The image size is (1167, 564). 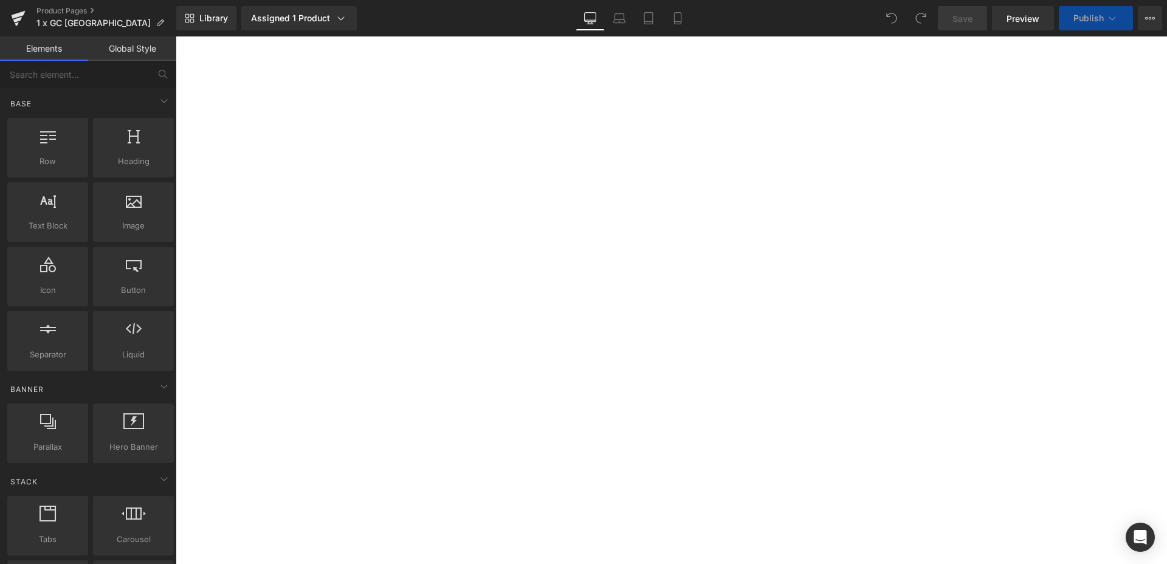 What do you see at coordinates (590, 18) in the screenshot?
I see `a: Desktop` at bounding box center [590, 18].